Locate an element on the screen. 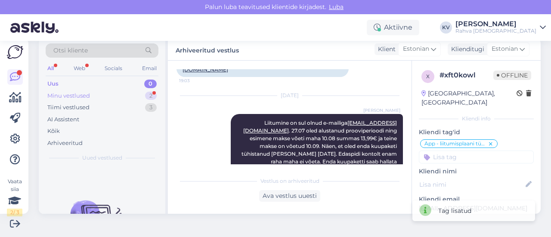 This screenshot has width=551, height=237. span: Otsi kliente is located at coordinates (71, 50).